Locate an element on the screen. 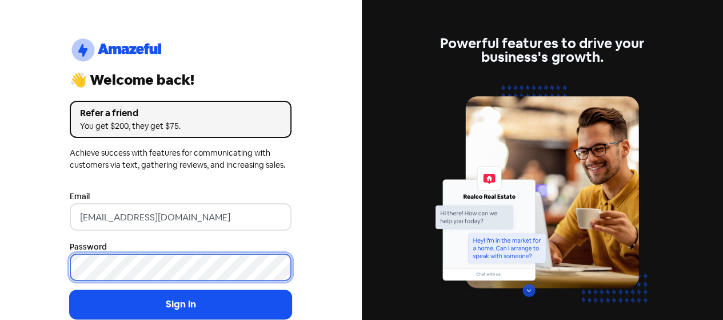  button: Sign in is located at coordinates (181, 304).